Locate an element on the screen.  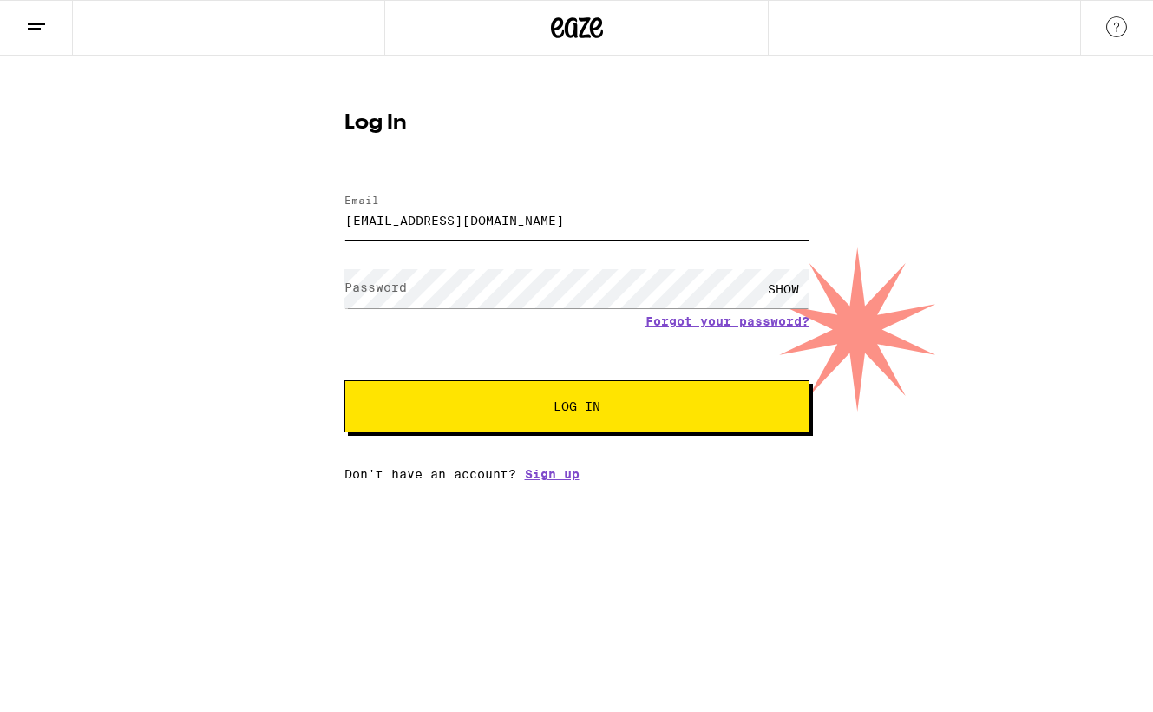
a: Sign up is located at coordinates (552, 474).